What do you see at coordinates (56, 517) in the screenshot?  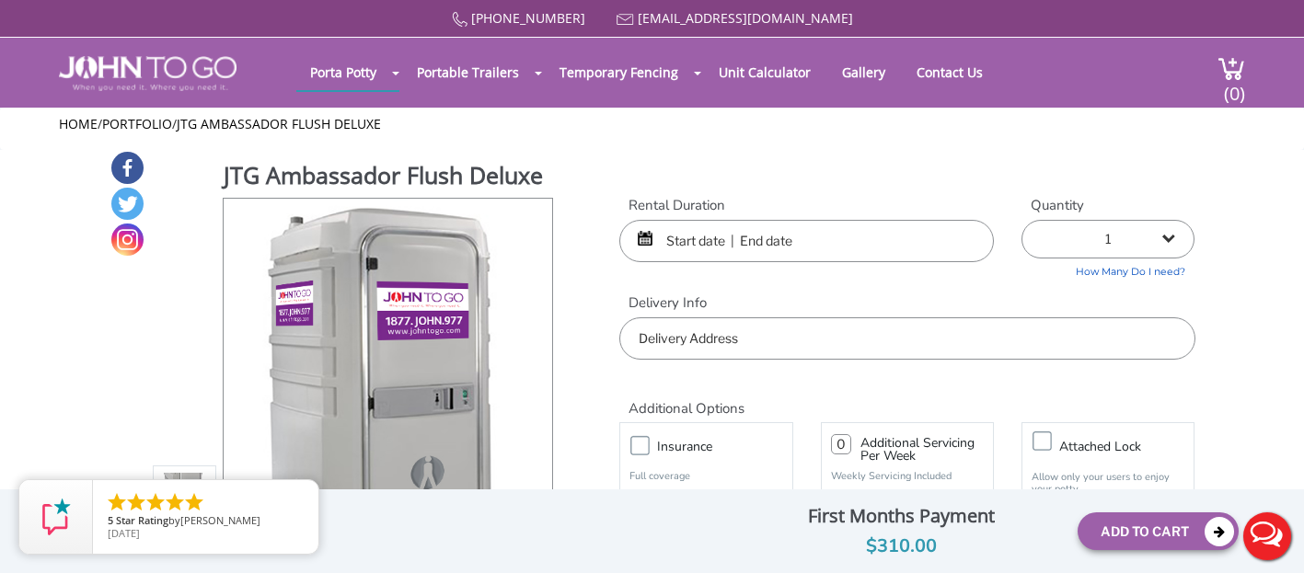 I see `img: Review Rating` at bounding box center [56, 517].